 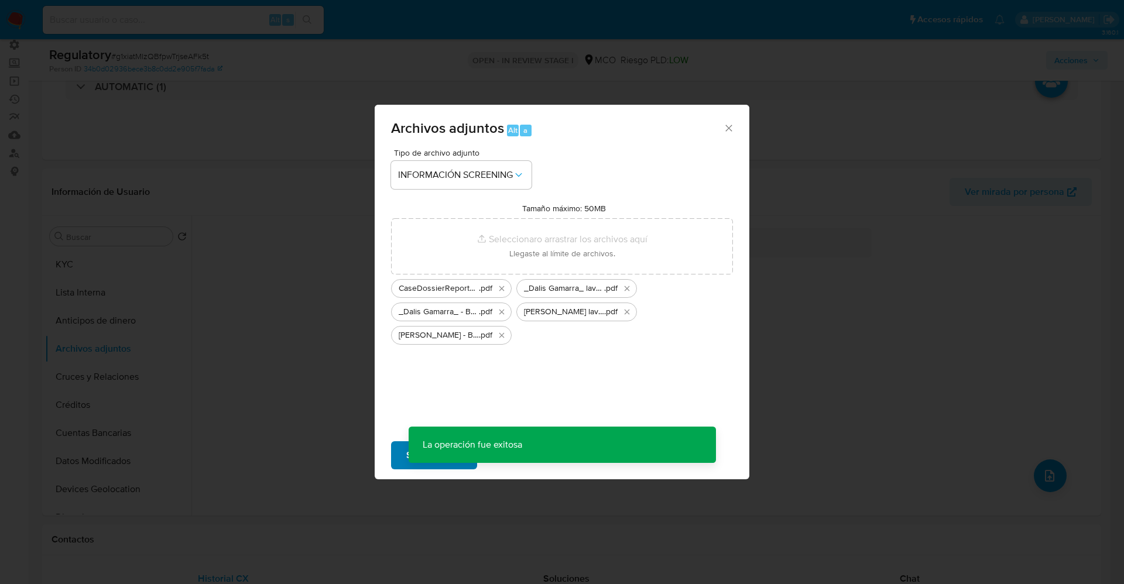 What do you see at coordinates (502, 289) in the screenshot?
I see `button: Eliminar CaseDossierReport_5jb75j1z1d911k1hhgnv540yq.pdf` at bounding box center [502, 289].